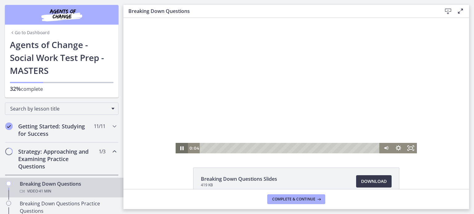 The width and height of the screenshot is (474, 214). I want to click on span: 419 KB, so click(239, 185).